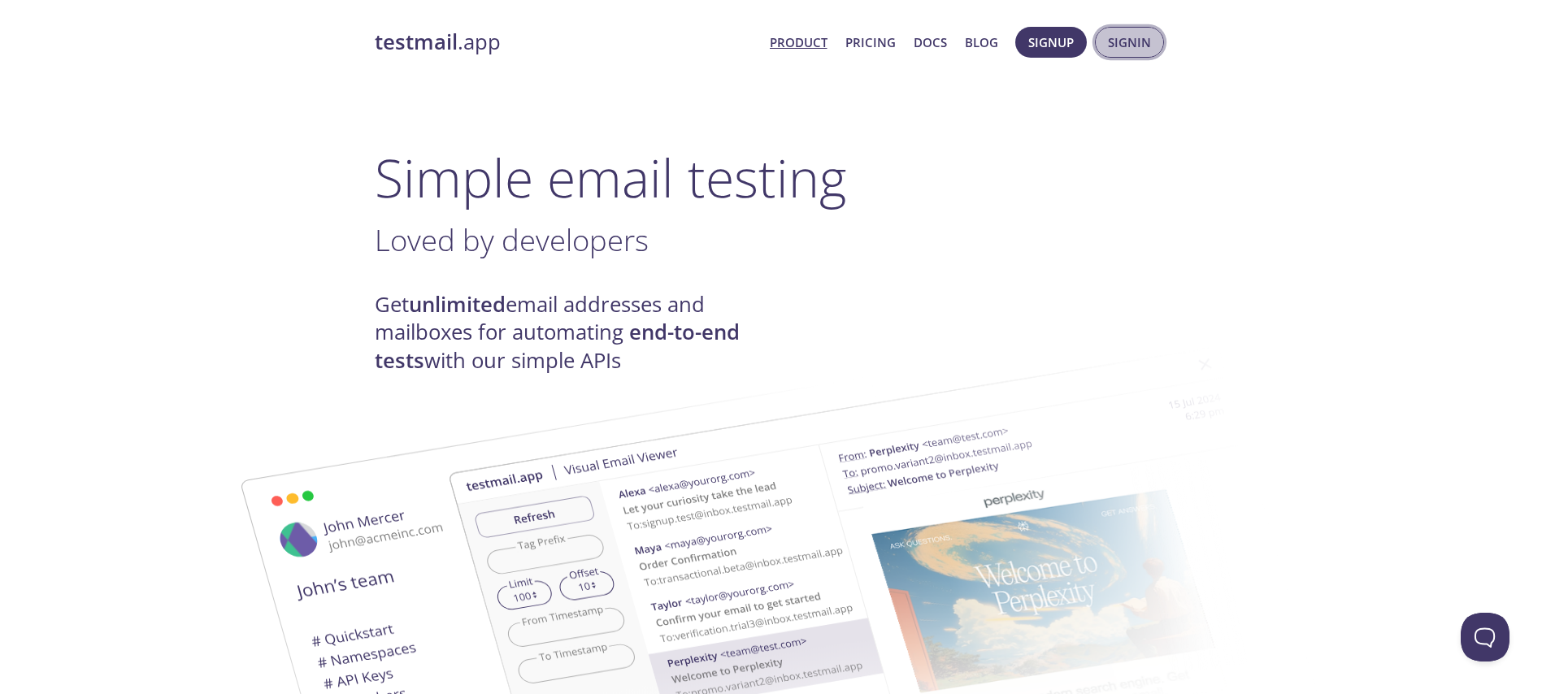 This screenshot has width=1542, height=694. I want to click on h4: Get email addresses and mailboxes for automating with our simple APIs, so click(573, 332).